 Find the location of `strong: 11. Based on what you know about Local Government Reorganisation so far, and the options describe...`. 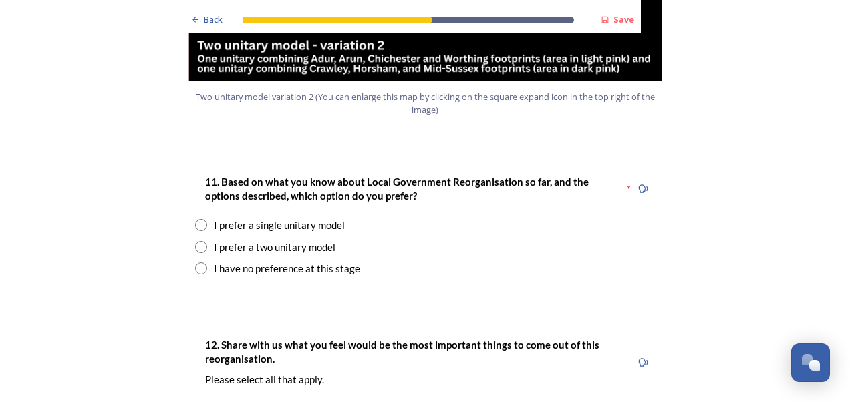

strong: 11. Based on what you know about Local Government Reorganisation so far, and the options describe... is located at coordinates (398, 188).